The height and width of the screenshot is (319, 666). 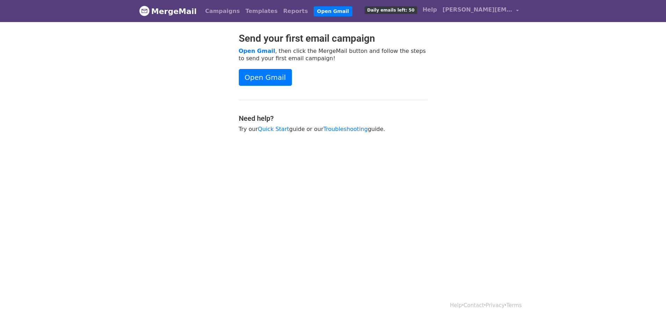 I want to click on a: MergeMail, so click(x=168, y=11).